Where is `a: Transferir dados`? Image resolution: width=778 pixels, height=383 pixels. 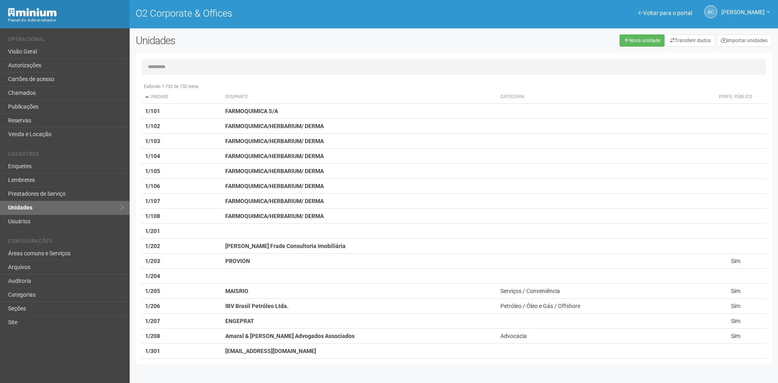
a: Transferir dados is located at coordinates (690, 41).